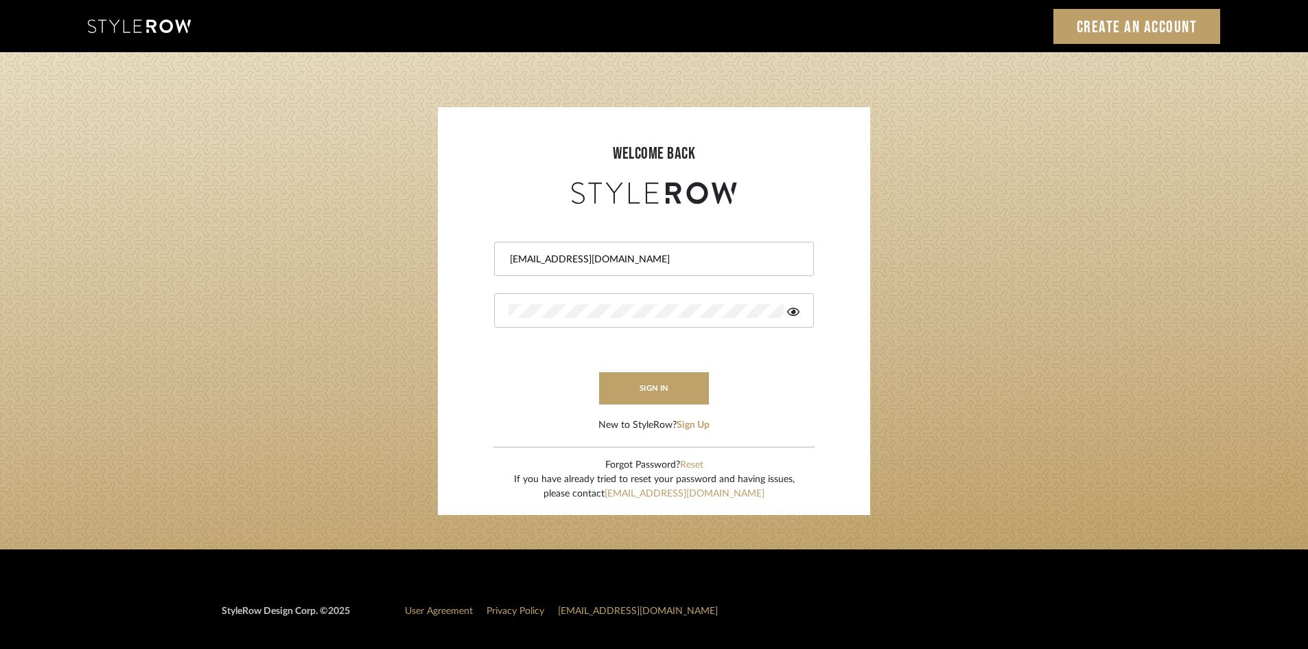 The height and width of the screenshot is (649, 1308). I want to click on div: welcome back, so click(654, 154).